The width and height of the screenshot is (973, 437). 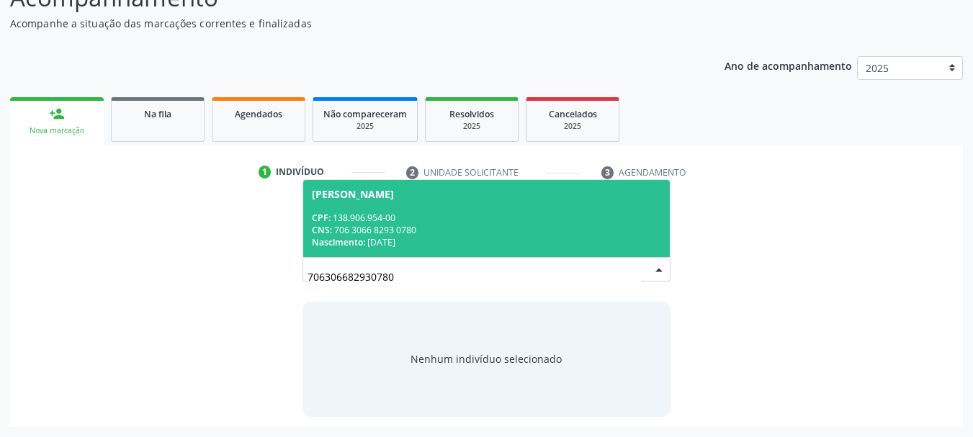 I want to click on div: Indivíduo, so click(x=300, y=172).